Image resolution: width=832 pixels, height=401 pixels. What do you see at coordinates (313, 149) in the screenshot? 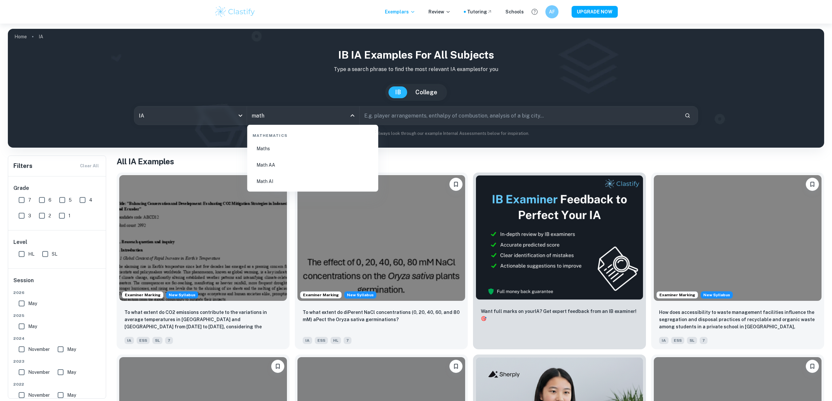
I see `li: Maths` at bounding box center [313, 149].